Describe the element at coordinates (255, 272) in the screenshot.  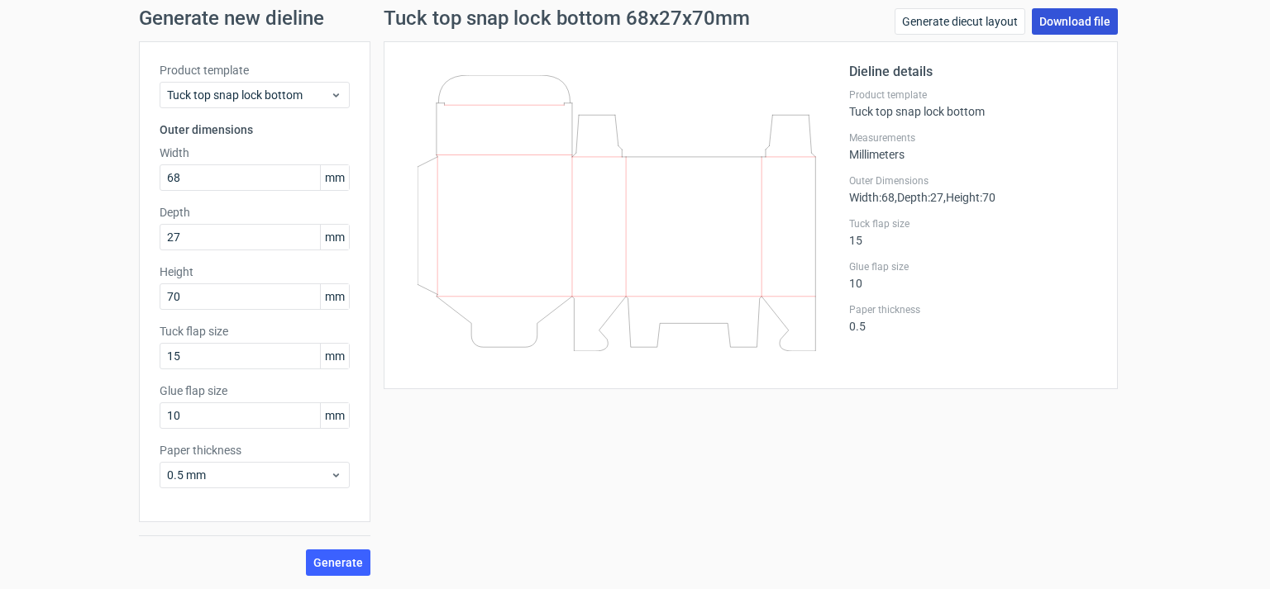
I see `label: Height` at that location.